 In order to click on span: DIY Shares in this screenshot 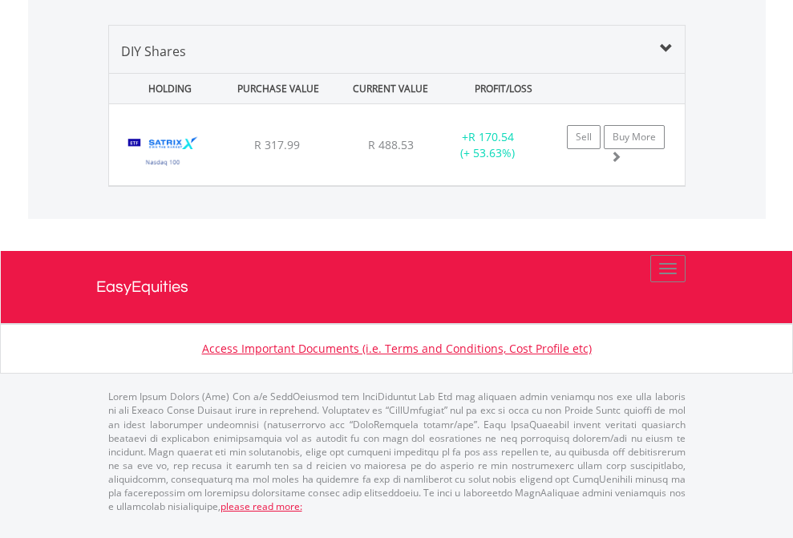, I will do `click(153, 51)`.